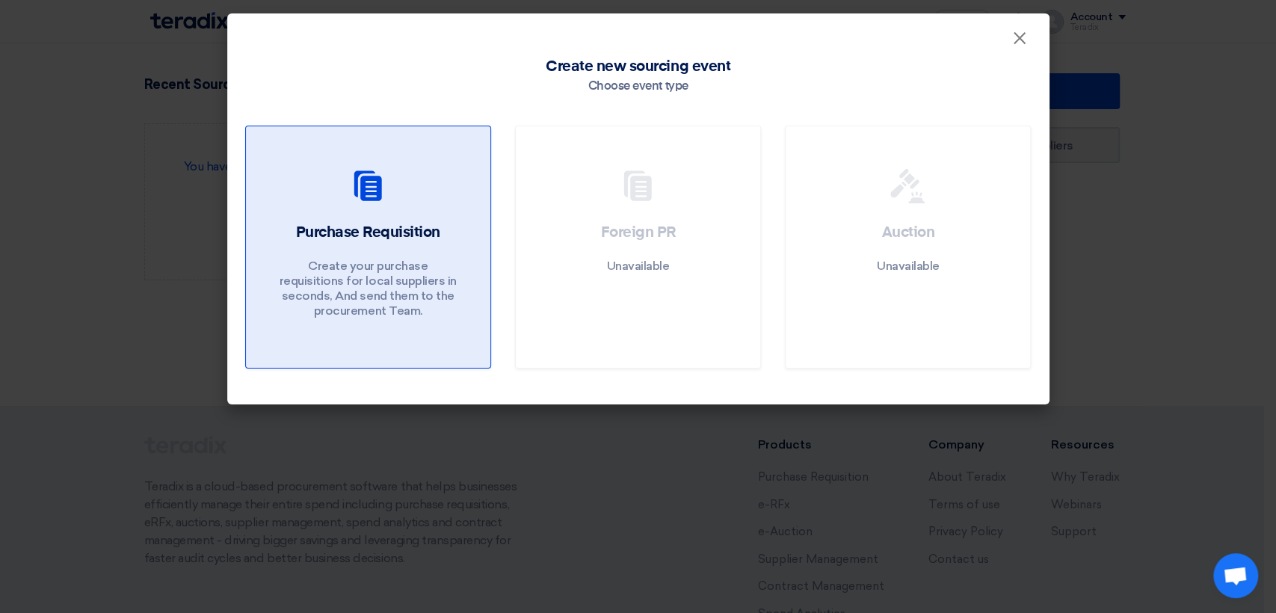  Describe the element at coordinates (908, 232) in the screenshot. I see `span: Auction` at that location.